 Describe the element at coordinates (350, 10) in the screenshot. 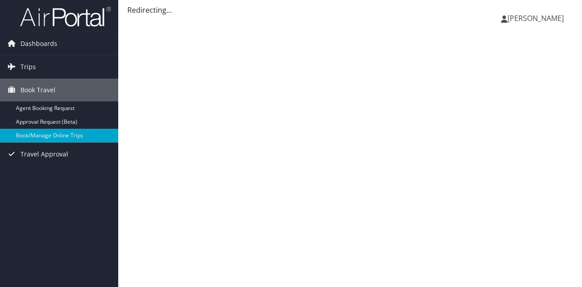

I see `div: Redirecting...` at that location.